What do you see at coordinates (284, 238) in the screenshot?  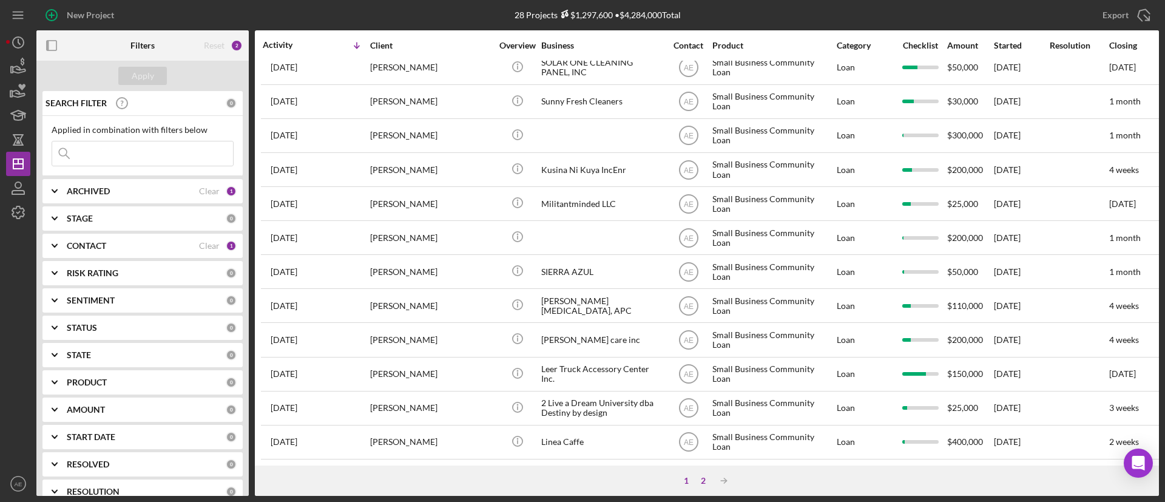 I see `time: 2025-09-20 05:08` at bounding box center [284, 238].